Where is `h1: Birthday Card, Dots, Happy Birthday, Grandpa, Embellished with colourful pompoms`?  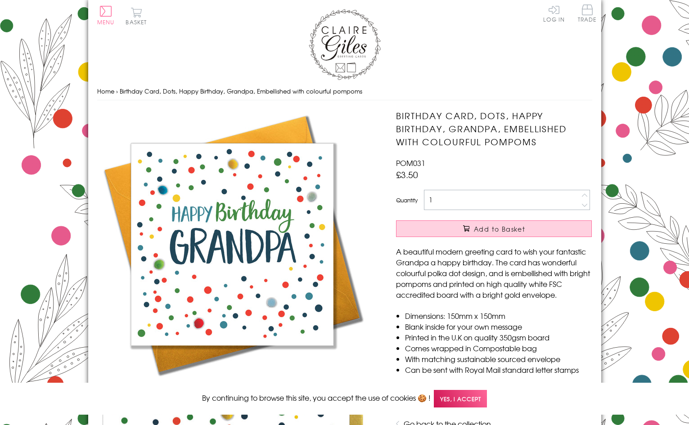 h1: Birthday Card, Dots, Happy Birthday, Grandpa, Embellished with colourful pompoms is located at coordinates (494, 129).